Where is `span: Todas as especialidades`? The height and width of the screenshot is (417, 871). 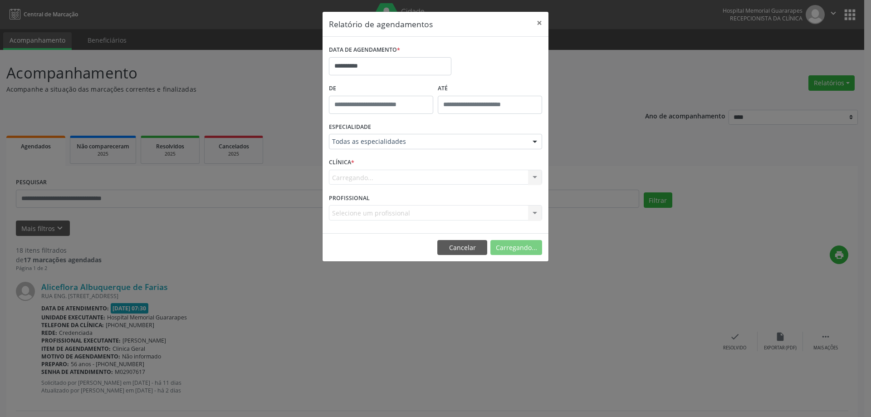
span: Todas as especialidades is located at coordinates (428, 142).